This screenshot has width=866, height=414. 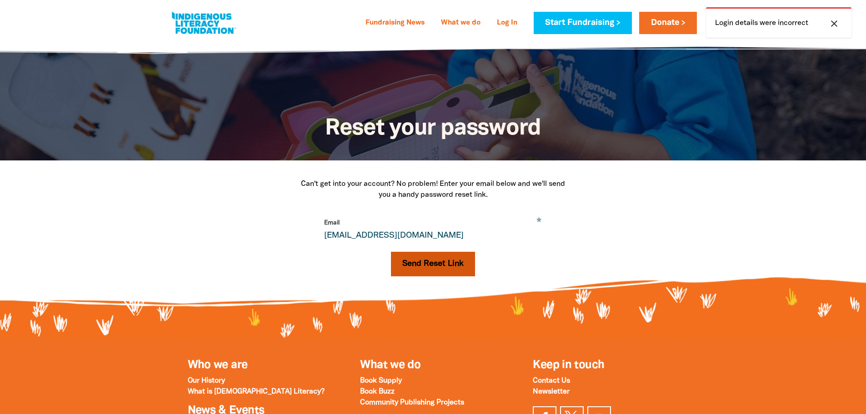 What do you see at coordinates (377, 392) in the screenshot?
I see `strong: Book Buzz` at bounding box center [377, 392].